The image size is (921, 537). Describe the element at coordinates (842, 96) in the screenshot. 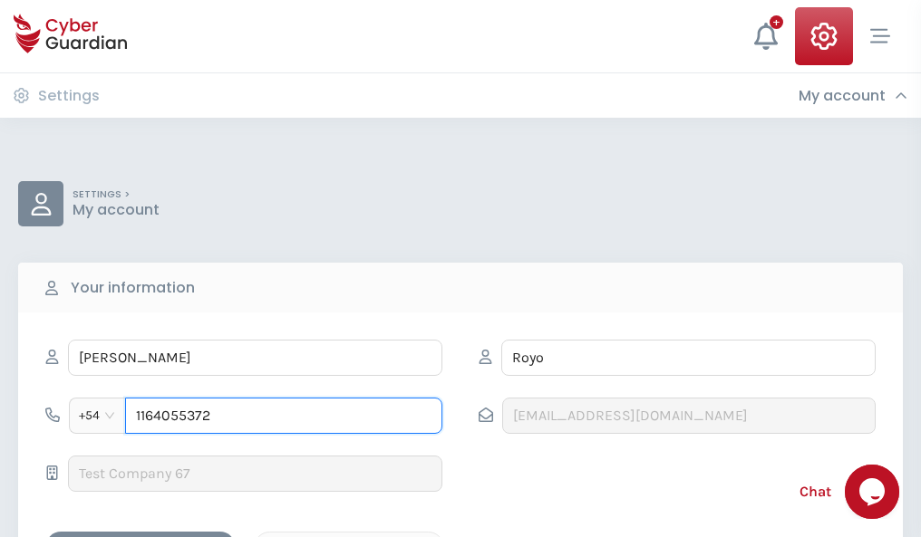

I see `h3: My account` at that location.